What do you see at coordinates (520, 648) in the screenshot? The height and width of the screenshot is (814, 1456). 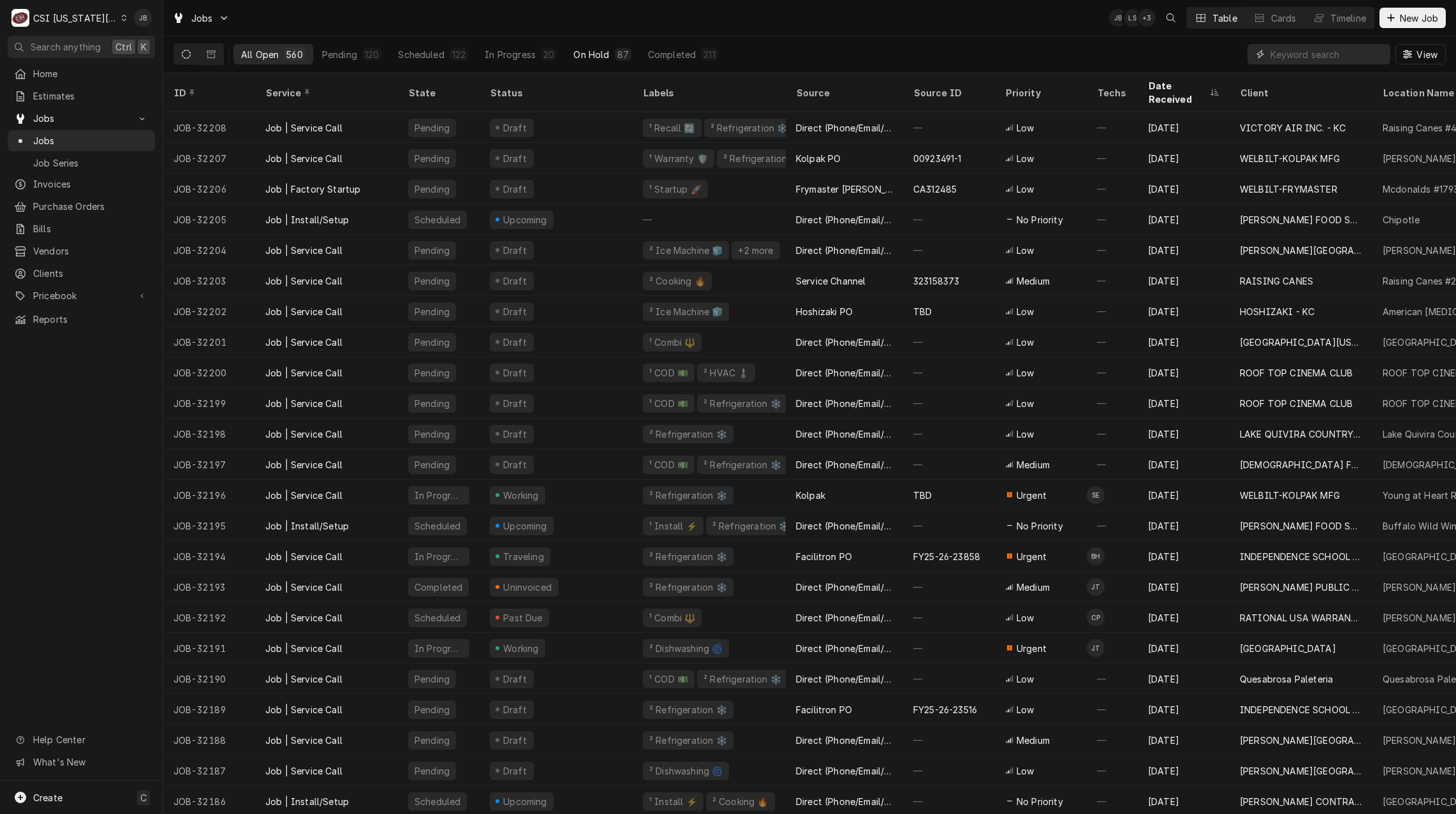 I see `div: Working` at bounding box center [520, 648].